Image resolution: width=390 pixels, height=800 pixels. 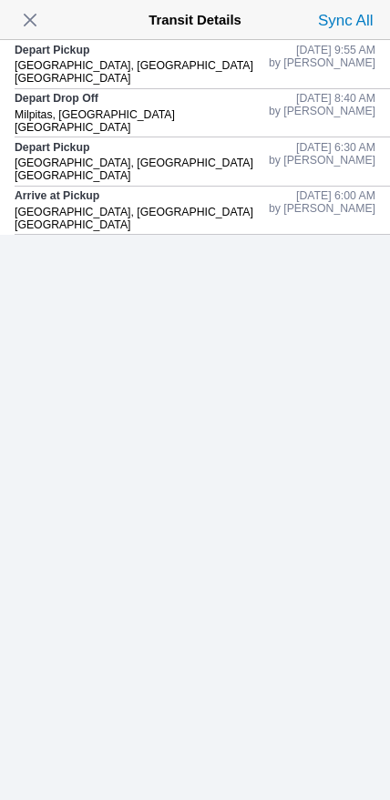 What do you see at coordinates (345, 20) in the screenshot?
I see `ion-button: Sync All` at bounding box center [345, 20].